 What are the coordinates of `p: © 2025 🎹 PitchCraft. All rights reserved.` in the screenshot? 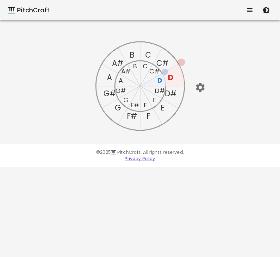 It's located at (140, 152).